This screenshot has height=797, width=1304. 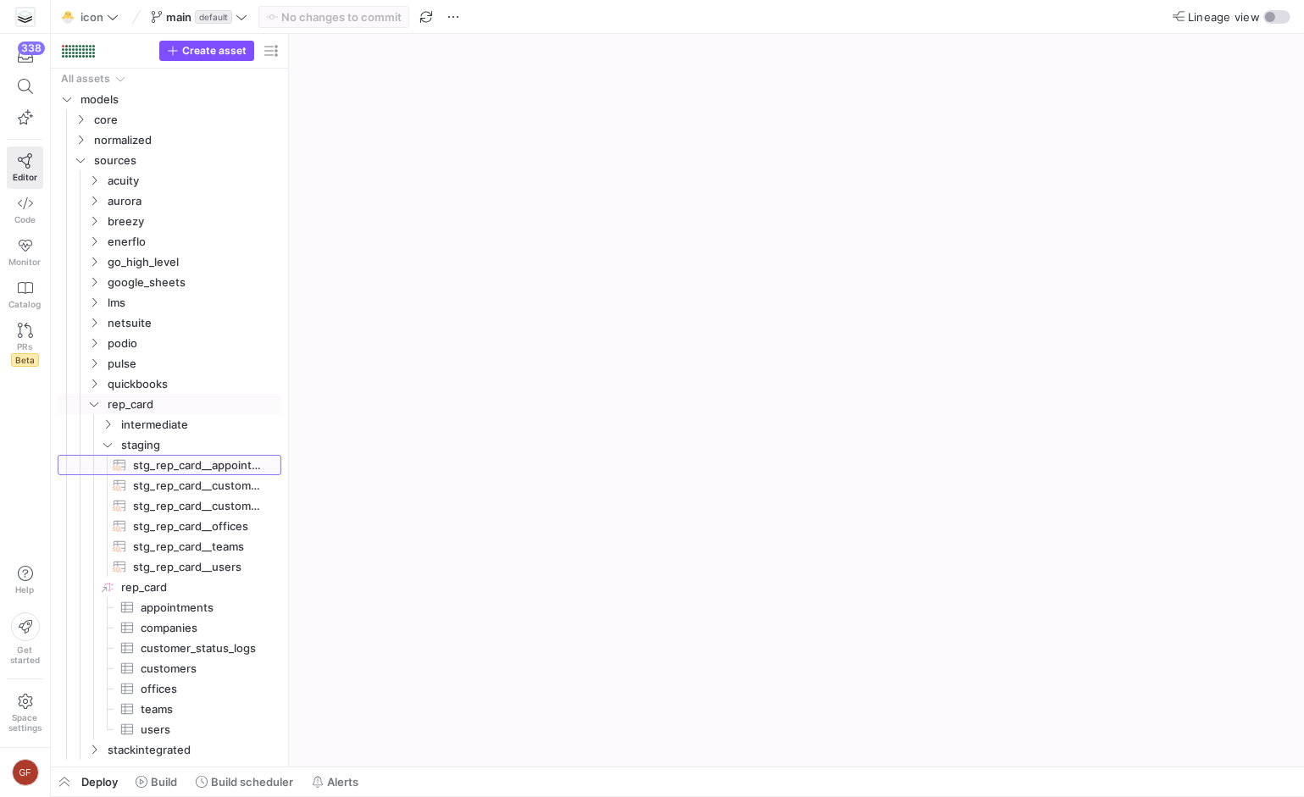 What do you see at coordinates (169, 730) in the screenshot?
I see `a: users​​​​​​​​​` at bounding box center [169, 730].